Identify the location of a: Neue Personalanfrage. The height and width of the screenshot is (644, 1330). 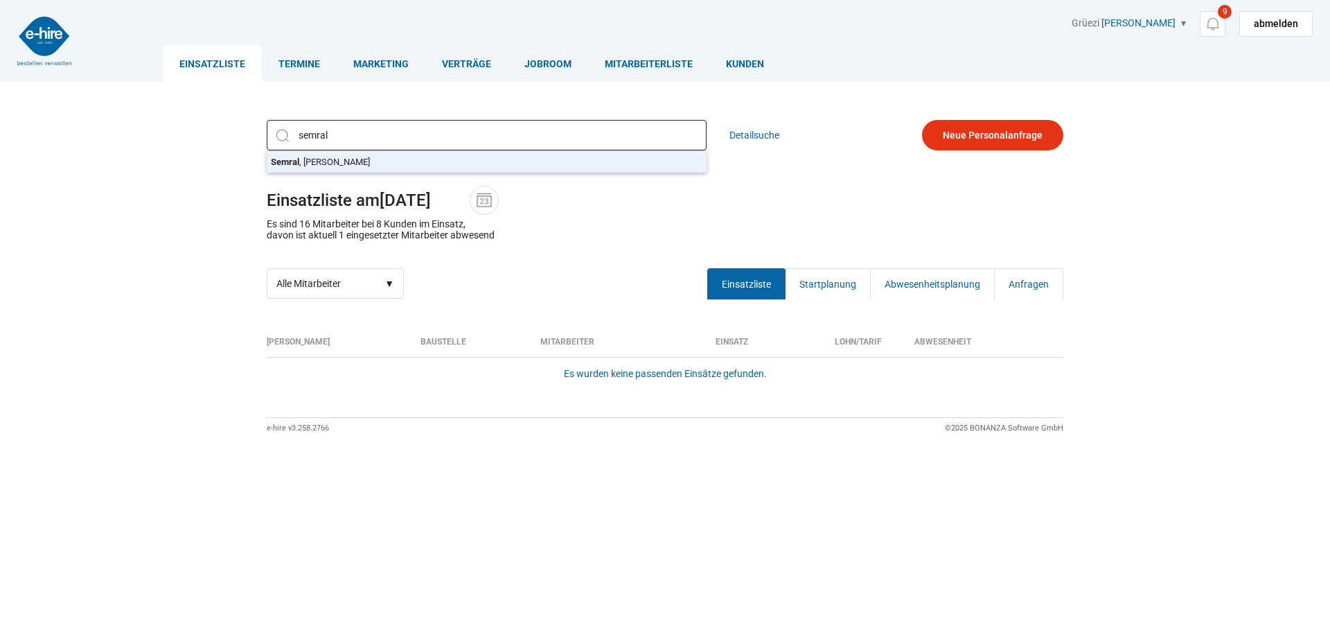
(993, 135).